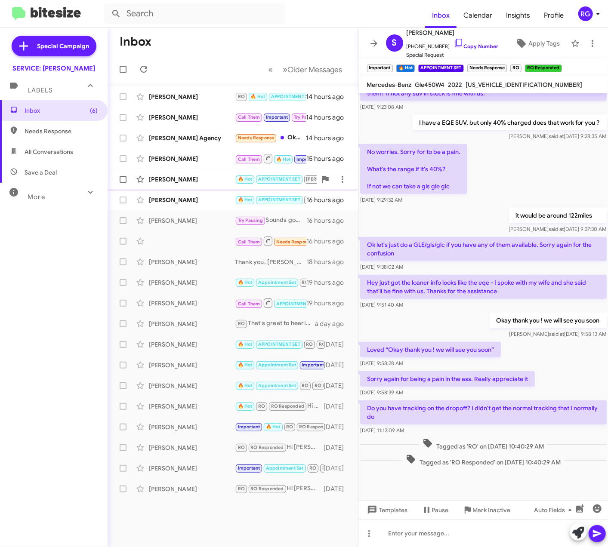 This screenshot has width=608, height=547. What do you see at coordinates (477, 15) in the screenshot?
I see `span: Calendar` at bounding box center [477, 15].